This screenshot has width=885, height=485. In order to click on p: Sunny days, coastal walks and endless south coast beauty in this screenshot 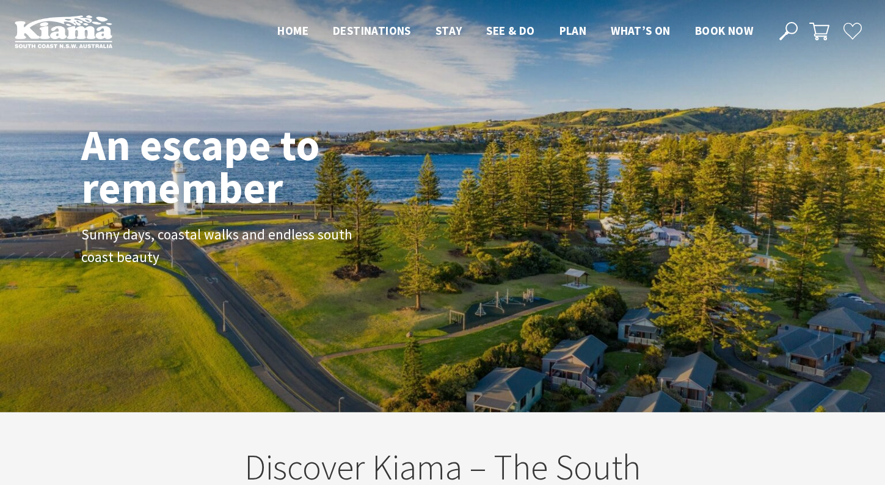, I will do `click(219, 247)`.